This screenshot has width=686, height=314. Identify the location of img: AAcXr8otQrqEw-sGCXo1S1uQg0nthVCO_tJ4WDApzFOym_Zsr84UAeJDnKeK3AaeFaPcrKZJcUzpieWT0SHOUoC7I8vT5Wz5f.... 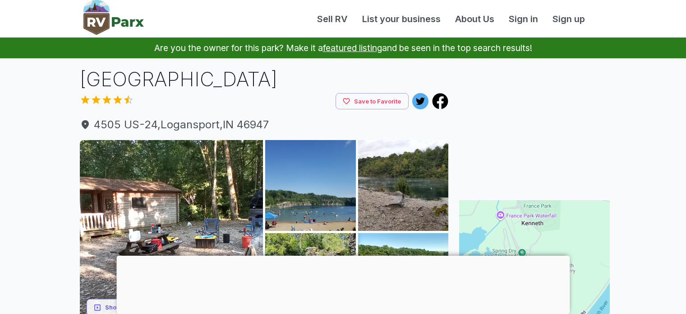
(403, 185).